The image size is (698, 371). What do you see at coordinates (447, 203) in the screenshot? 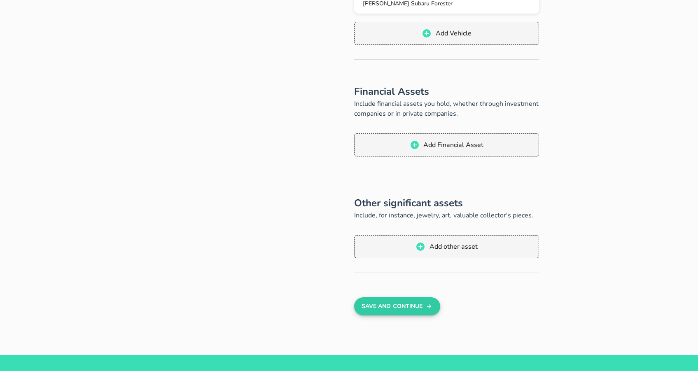
I see `h2: Other significant assets` at bounding box center [447, 203].